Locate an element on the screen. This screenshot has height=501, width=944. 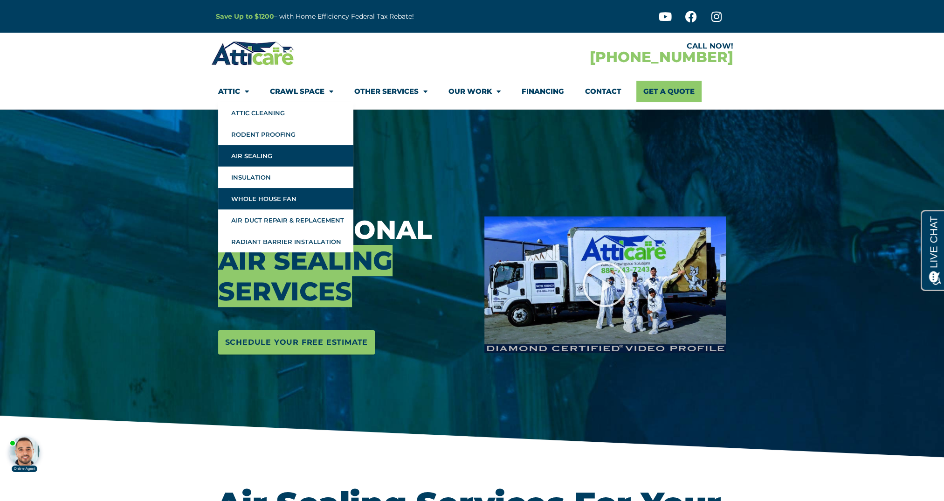
p: – with Home Efficiency Federal Tax Rebate! is located at coordinates (367, 16).